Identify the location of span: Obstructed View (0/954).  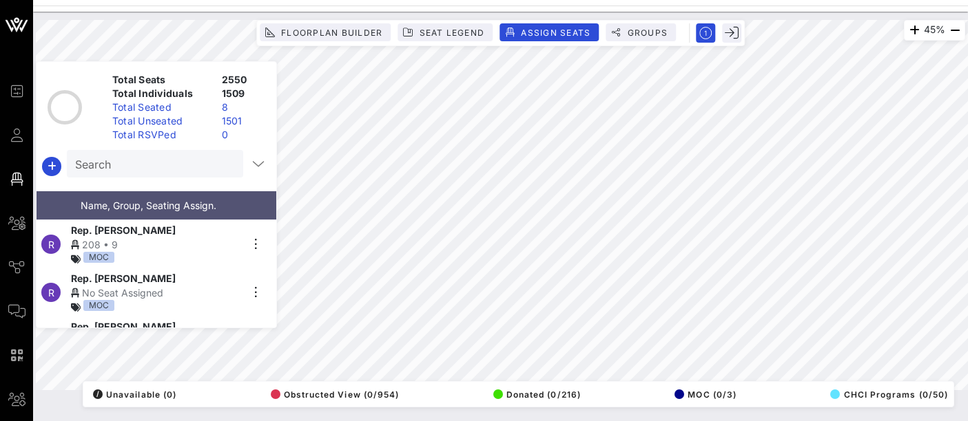
(335, 395).